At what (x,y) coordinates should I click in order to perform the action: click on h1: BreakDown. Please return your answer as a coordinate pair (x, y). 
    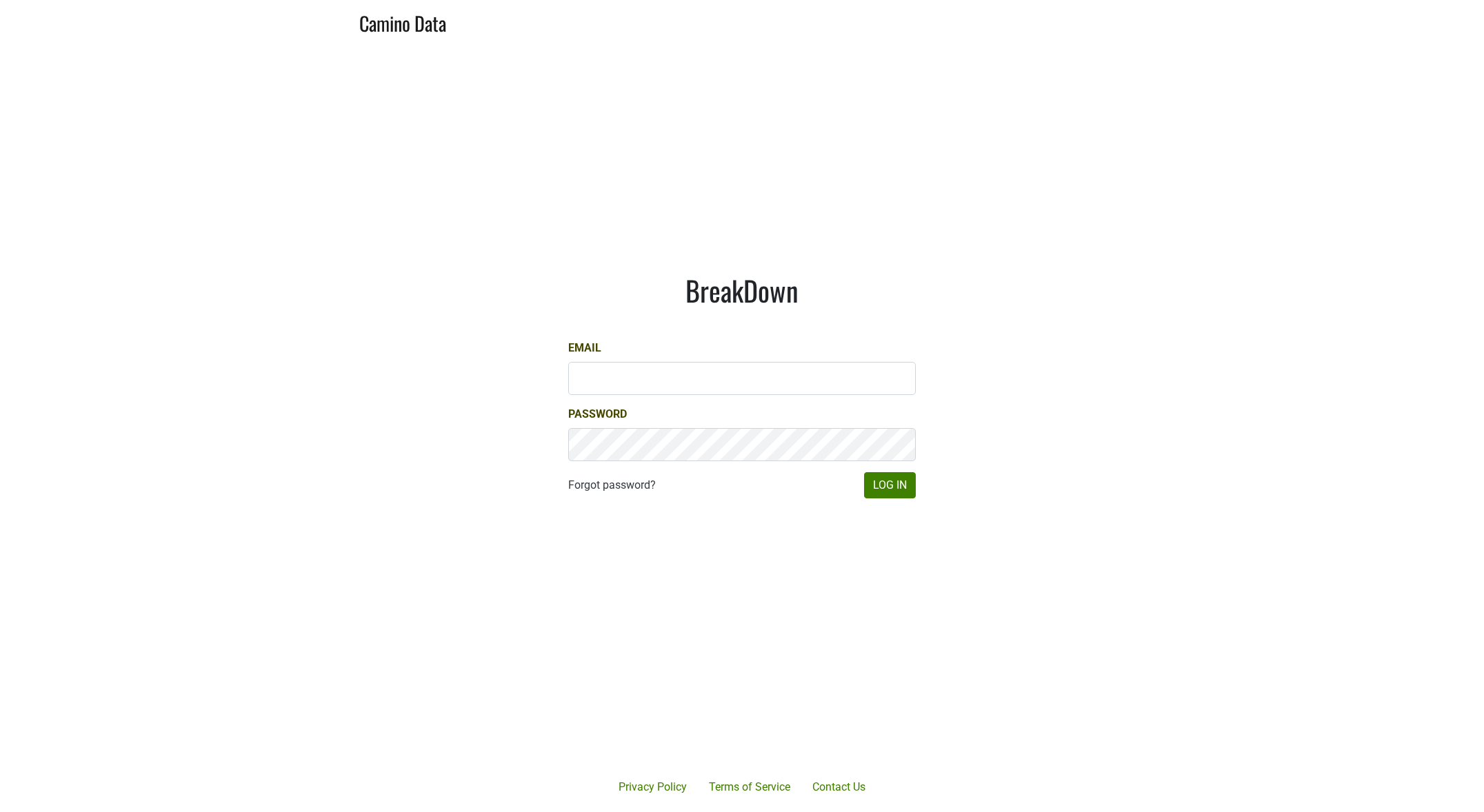
    Looking at the image, I should click on (742, 290).